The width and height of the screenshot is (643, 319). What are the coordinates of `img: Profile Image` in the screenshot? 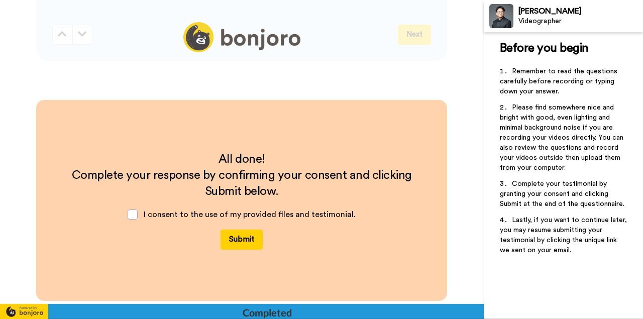 It's located at (501, 16).